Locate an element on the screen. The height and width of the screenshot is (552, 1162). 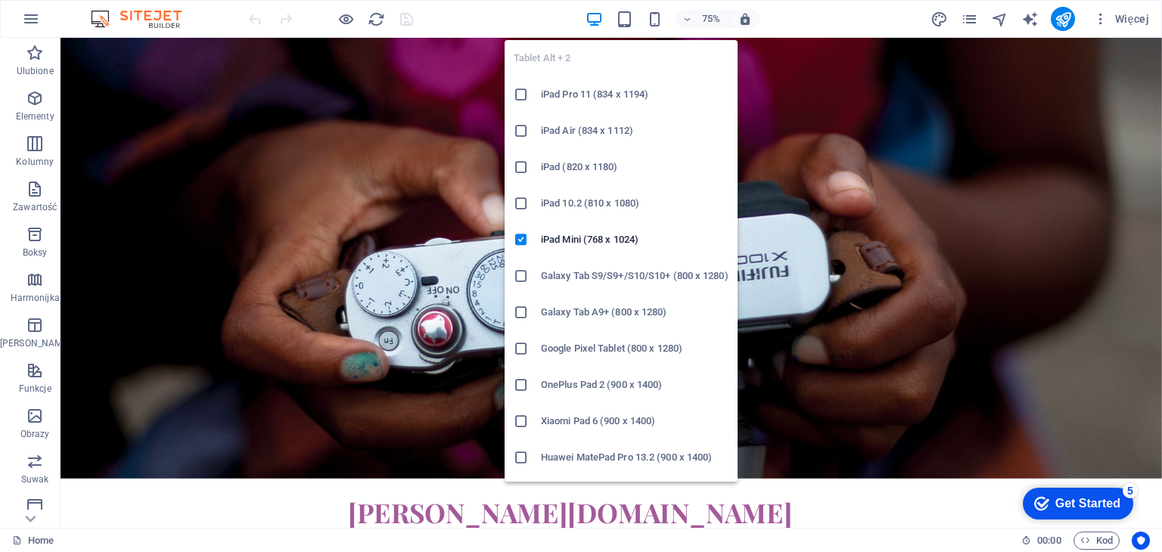
h6: Galaxy Tab S9/S9+/S10/S10+ (800 x 1280) is located at coordinates (635, 276).